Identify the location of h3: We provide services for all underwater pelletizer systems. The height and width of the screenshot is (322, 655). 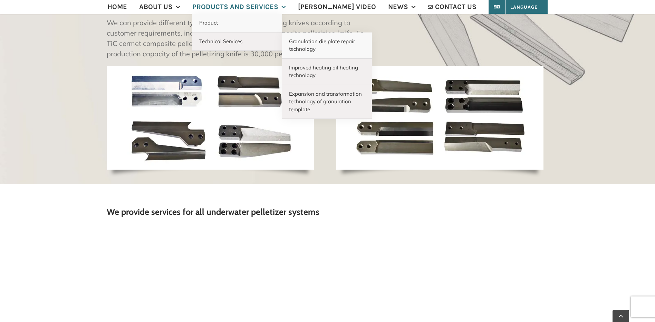
(328, 212).